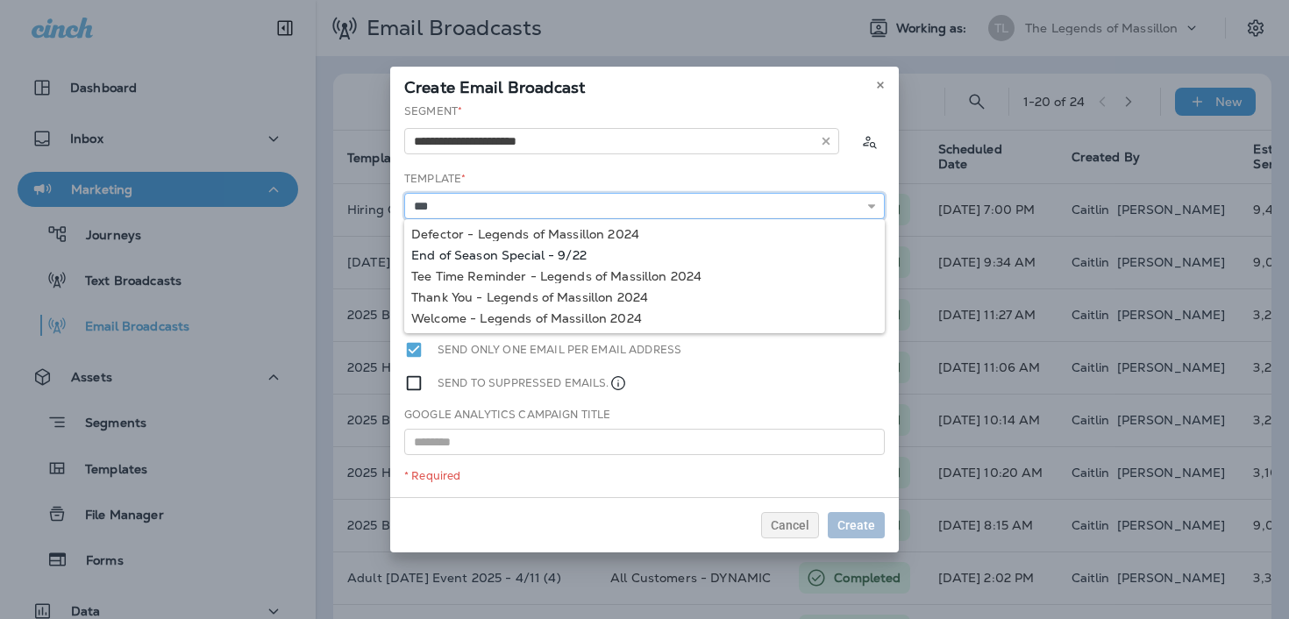 This screenshot has width=1289, height=619. What do you see at coordinates (645, 297) in the screenshot?
I see `div: Thank You - Legends of Massillon 2024` at bounding box center [645, 297].